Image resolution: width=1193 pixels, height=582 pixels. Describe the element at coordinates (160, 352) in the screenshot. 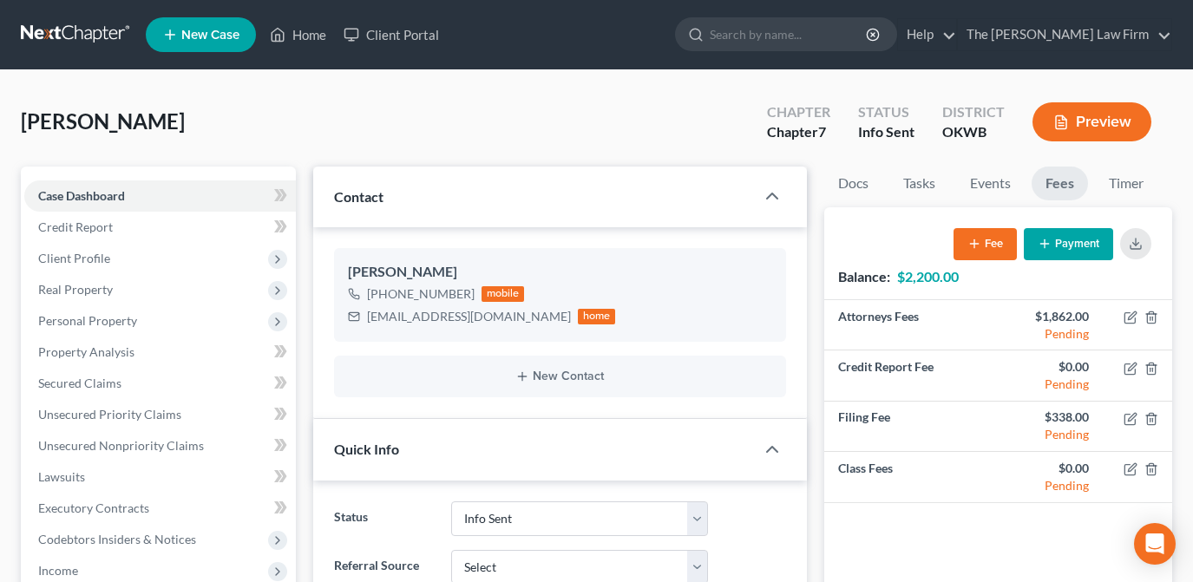

I see `a: Property Analysis` at that location.